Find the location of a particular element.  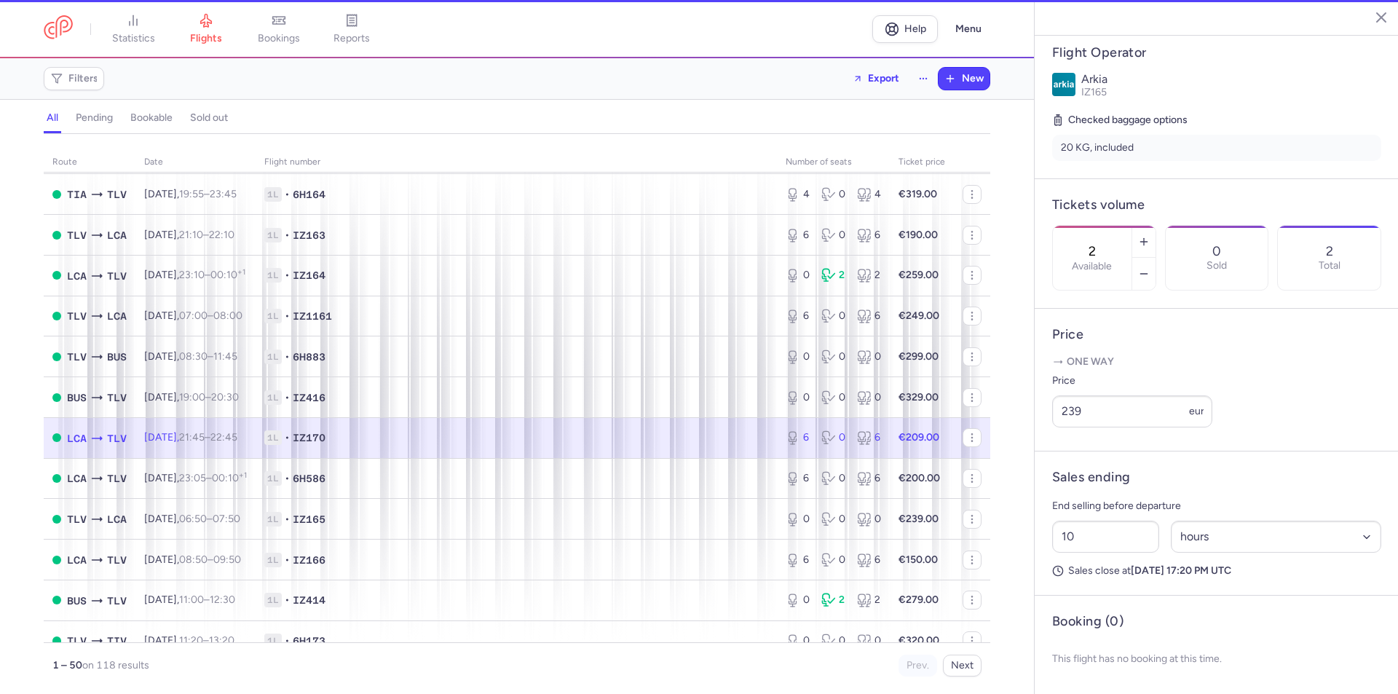

span: 6H586 is located at coordinates (309, 478).